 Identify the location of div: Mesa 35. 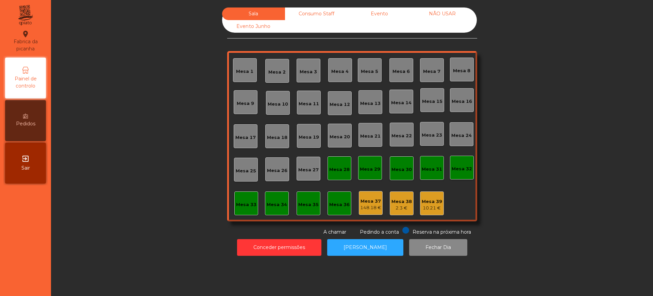
(308, 204).